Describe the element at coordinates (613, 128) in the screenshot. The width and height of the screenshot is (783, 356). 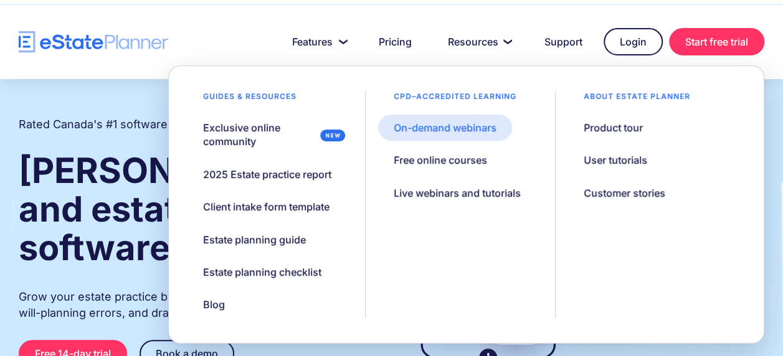
I see `a: Product tour` at that location.